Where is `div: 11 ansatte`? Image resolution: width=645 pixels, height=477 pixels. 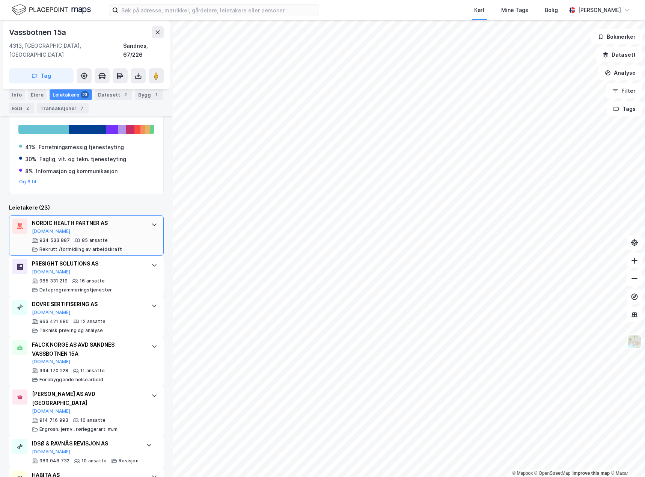 div: 11 ansatte is located at coordinates (92, 370).